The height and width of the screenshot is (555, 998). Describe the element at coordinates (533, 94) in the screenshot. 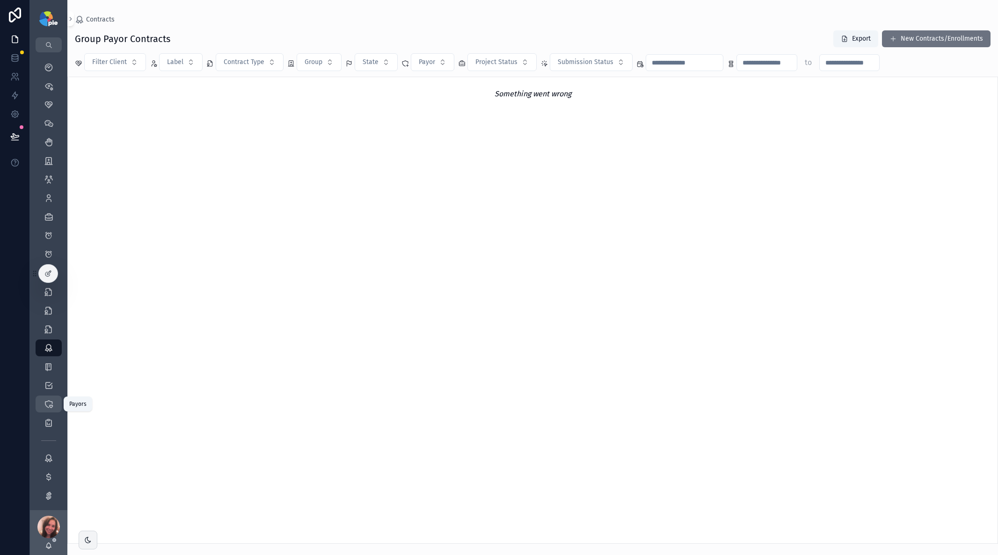

I see `em: Something went wrong` at that location.